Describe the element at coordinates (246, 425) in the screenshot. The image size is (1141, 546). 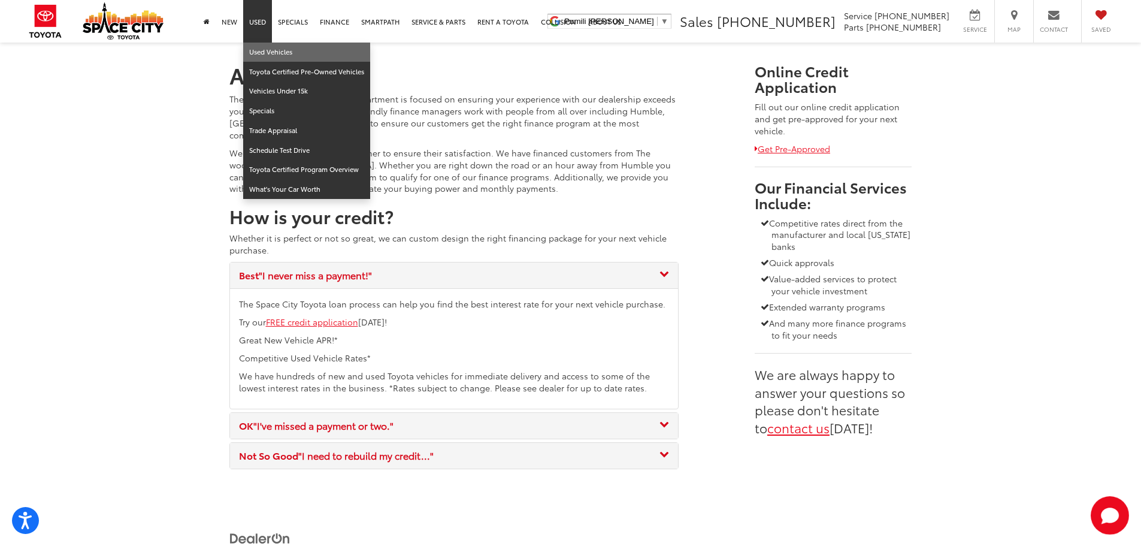
I see `strong: OK` at that location.